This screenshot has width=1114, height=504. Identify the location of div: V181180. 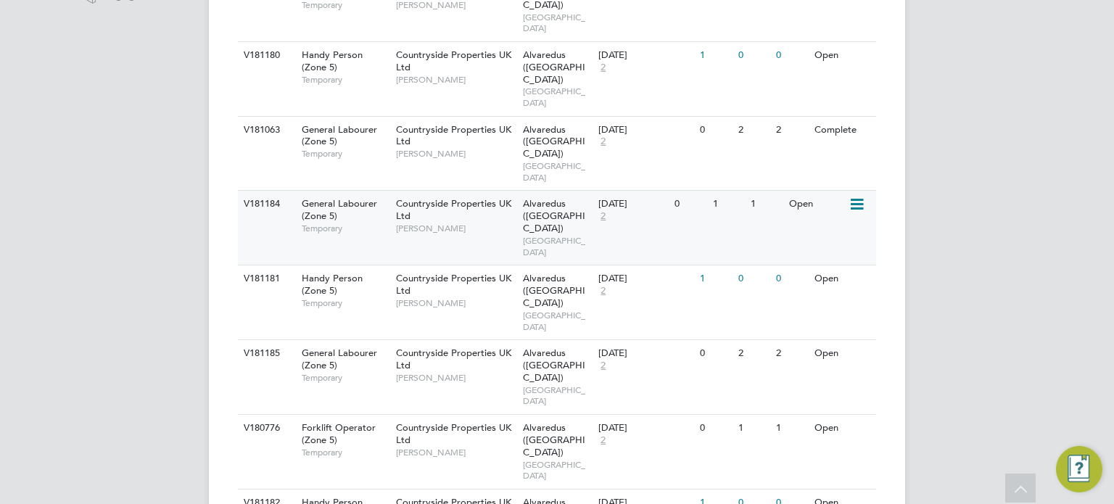
(265, 55).